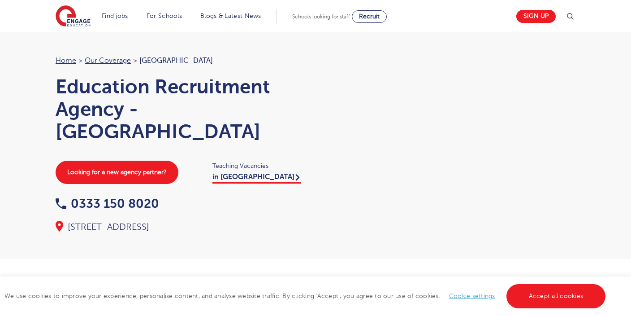  What do you see at coordinates (536, 16) in the screenshot?
I see `a: Sign up` at bounding box center [536, 16].